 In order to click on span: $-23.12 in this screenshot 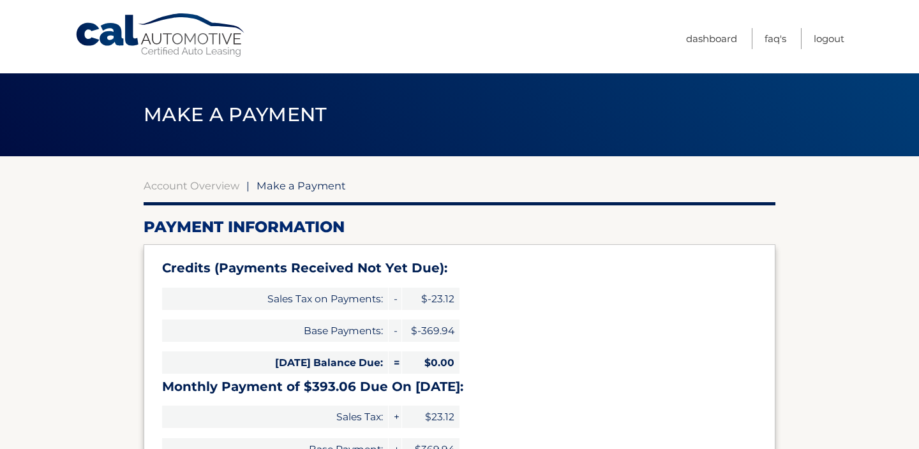, I will do `click(431, 299)`.